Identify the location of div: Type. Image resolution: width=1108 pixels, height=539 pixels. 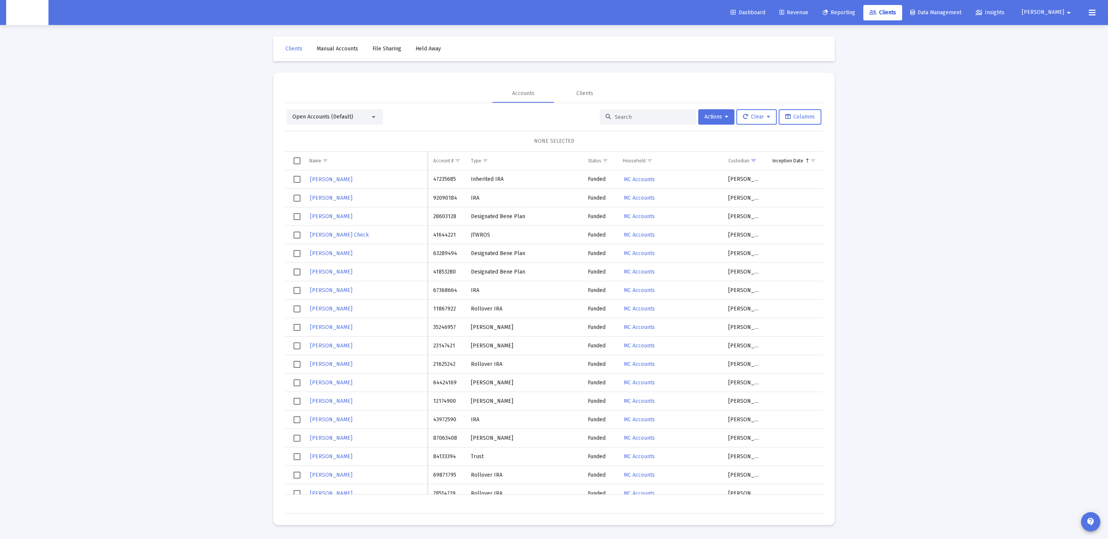
(476, 161).